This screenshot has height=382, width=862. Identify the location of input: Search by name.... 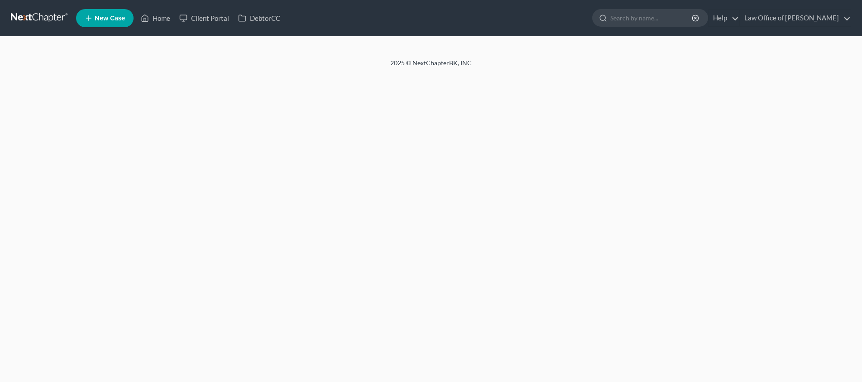
(652, 18).